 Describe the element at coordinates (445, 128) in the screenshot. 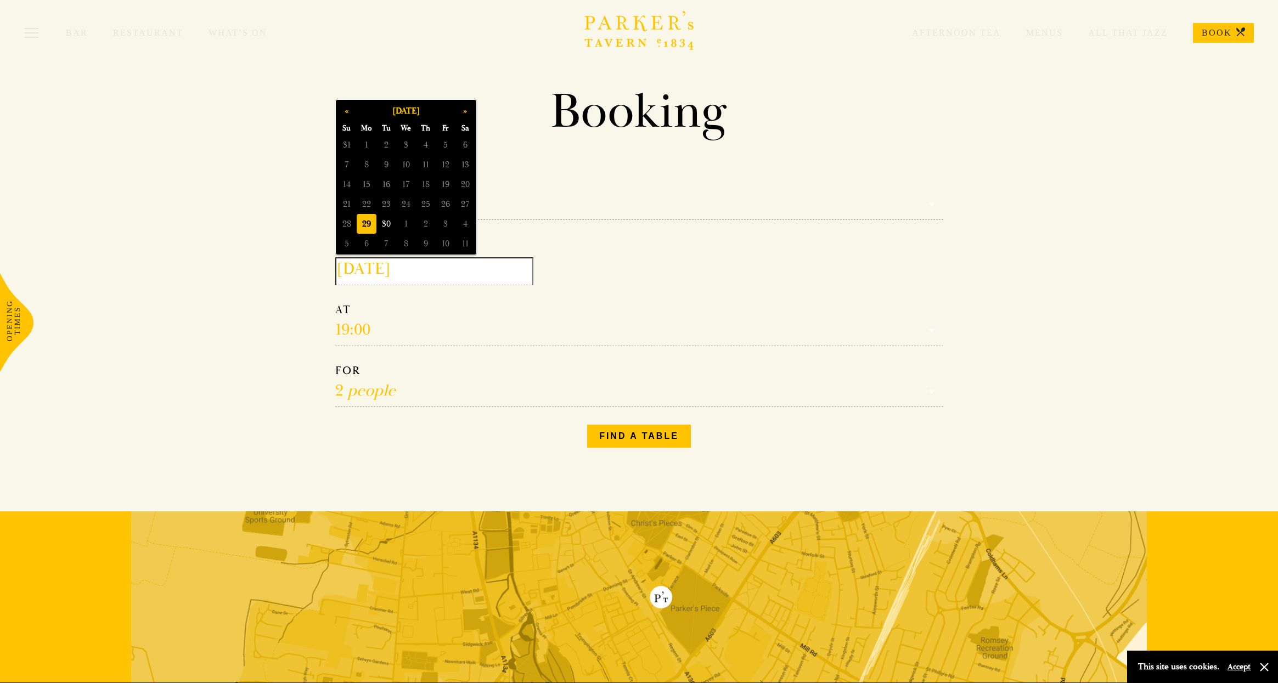

I see `span: Fr` at that location.